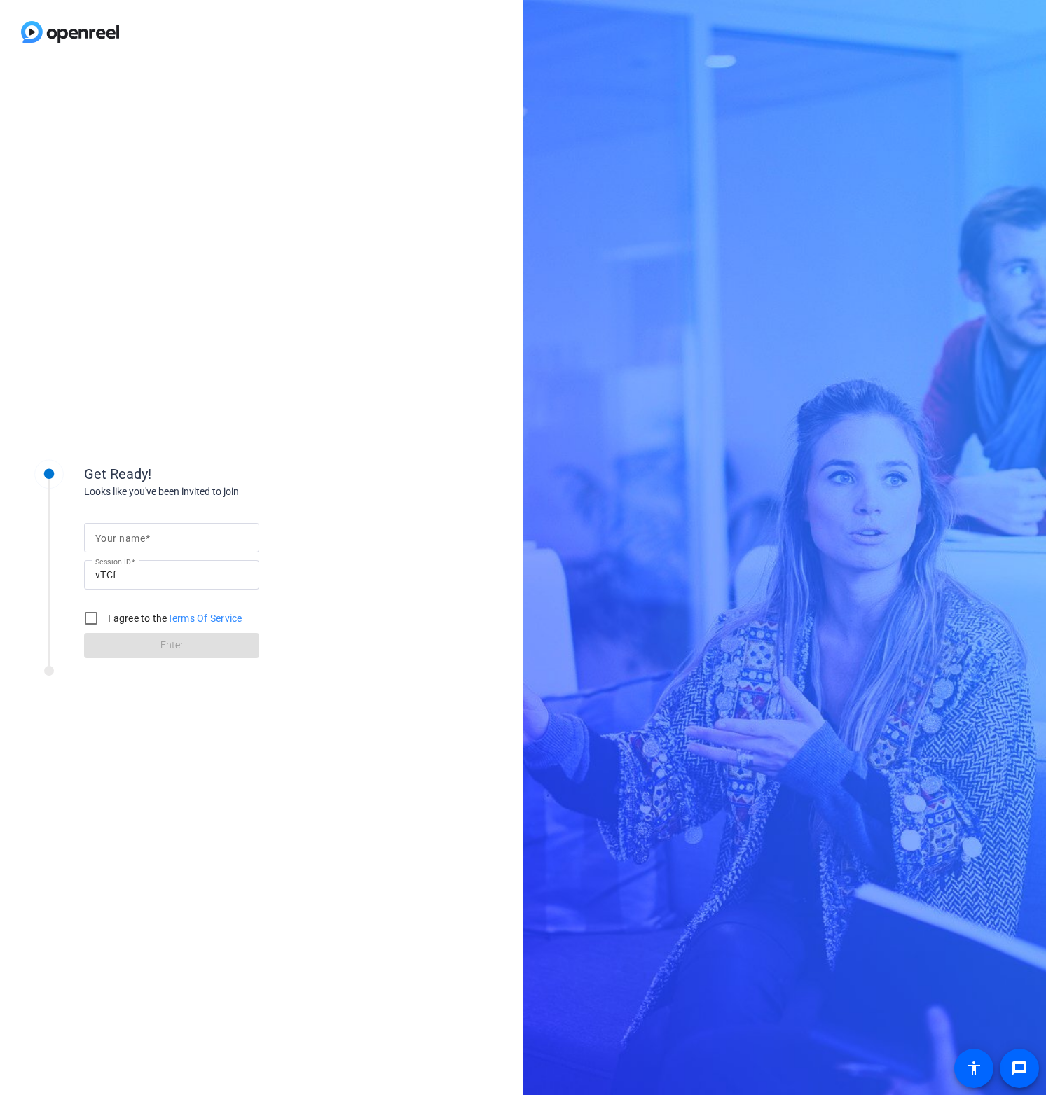 Image resolution: width=1046 pixels, height=1095 pixels. I want to click on div: Get Ready!, so click(224, 474).